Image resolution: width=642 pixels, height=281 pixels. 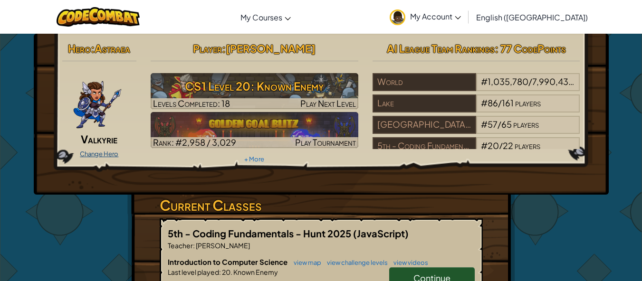 What do you see at coordinates (254, 159) in the screenshot?
I see `a: + More` at bounding box center [254, 159].